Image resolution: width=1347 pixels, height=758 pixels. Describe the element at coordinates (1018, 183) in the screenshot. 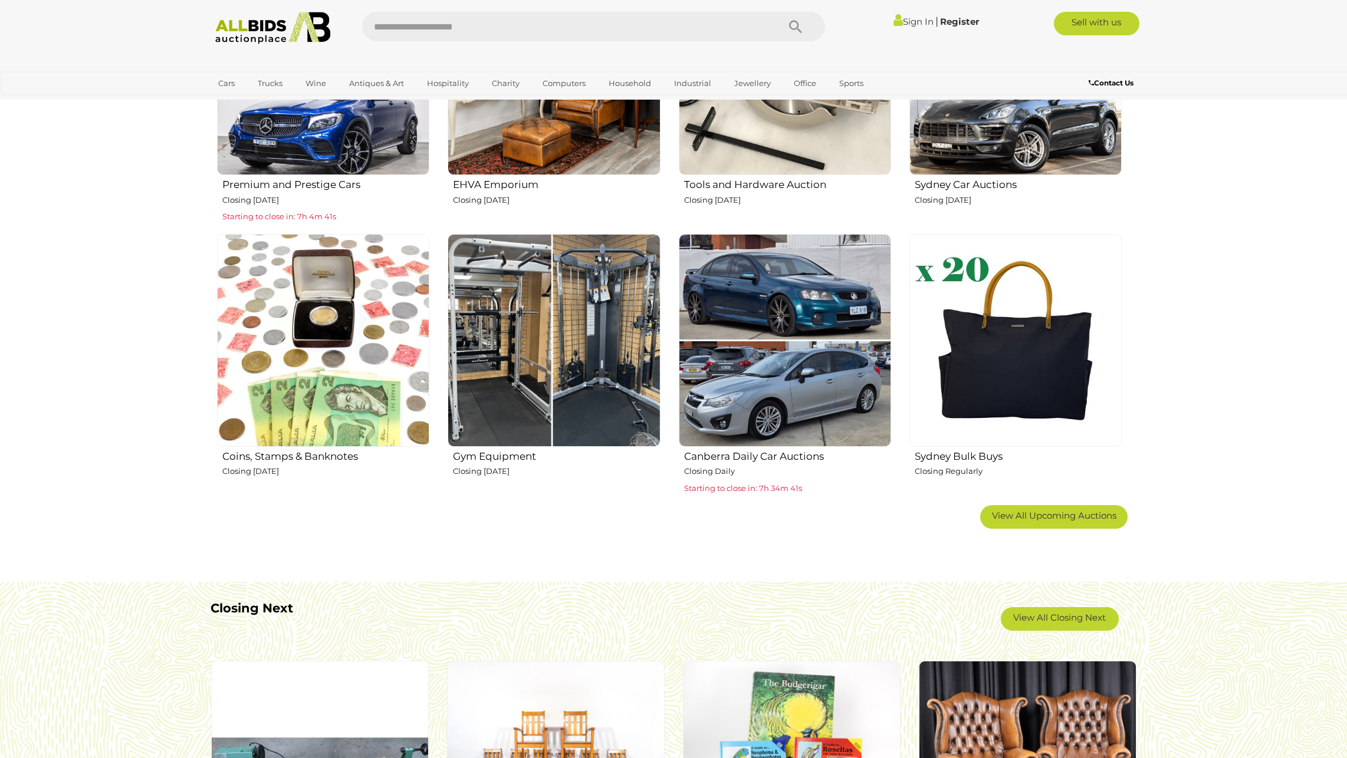

I see `h2: Sydney Car Auctions` at that location.